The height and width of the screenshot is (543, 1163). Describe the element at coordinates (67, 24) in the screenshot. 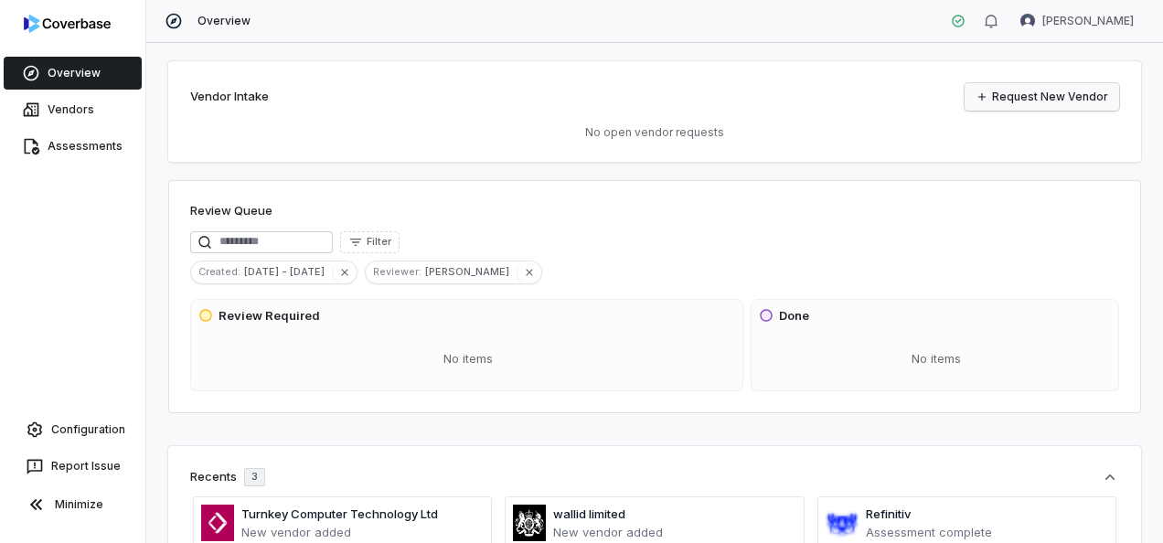

I see `img: logo-D7KZi-bG.svg` at that location.